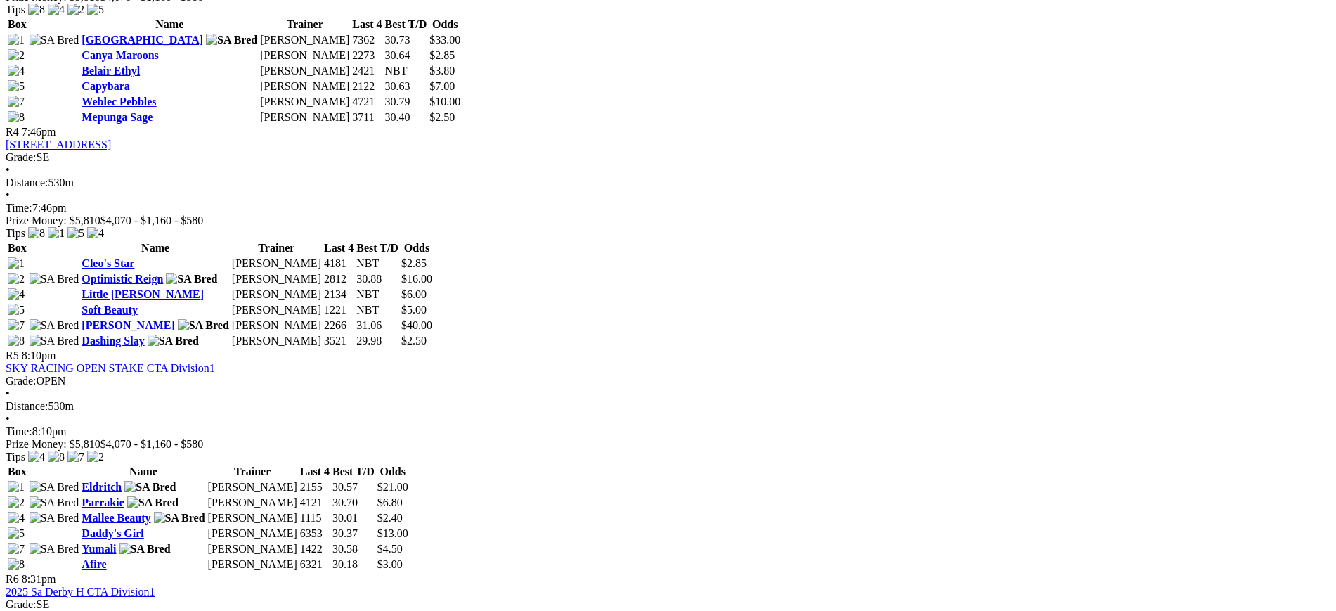 The width and height of the screenshot is (1336, 611). I want to click on td: 4181, so click(339, 264).